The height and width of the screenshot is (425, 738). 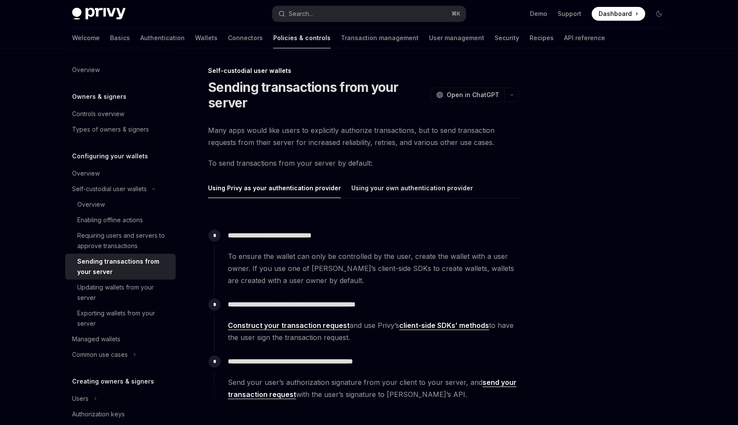 What do you see at coordinates (206, 38) in the screenshot?
I see `a: Wallets` at bounding box center [206, 38].